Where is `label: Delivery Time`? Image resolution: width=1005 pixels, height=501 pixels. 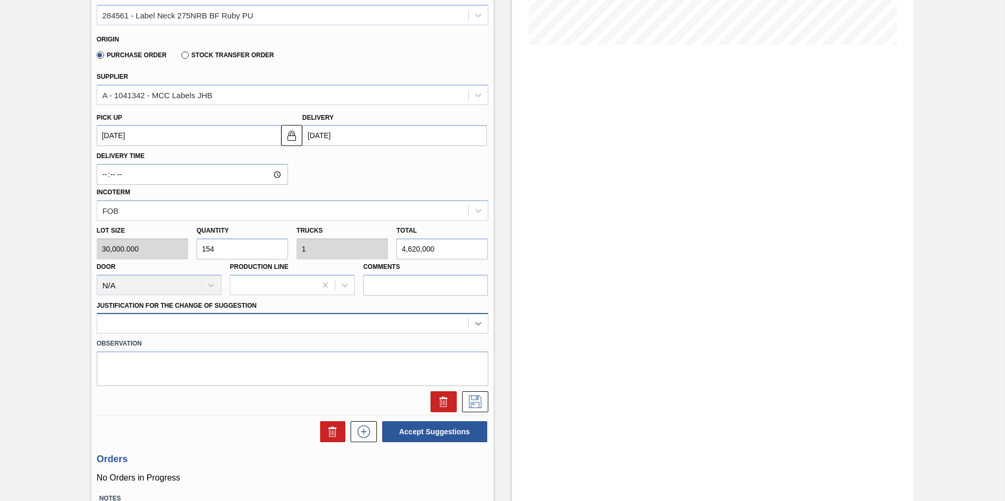 label: Delivery Time is located at coordinates (192, 156).